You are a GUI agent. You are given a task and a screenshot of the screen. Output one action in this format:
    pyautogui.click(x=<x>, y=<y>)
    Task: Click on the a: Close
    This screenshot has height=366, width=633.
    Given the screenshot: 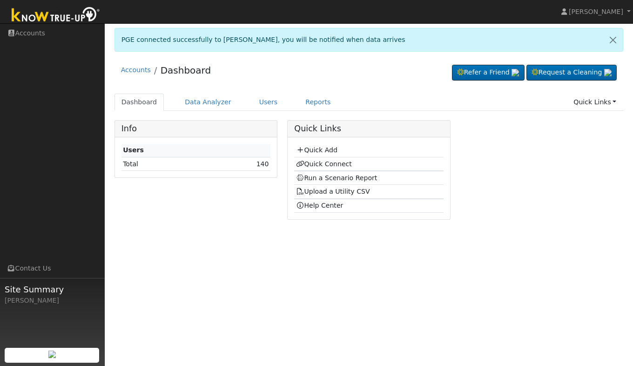 What is the action you would take?
    pyautogui.click(x=613, y=40)
    